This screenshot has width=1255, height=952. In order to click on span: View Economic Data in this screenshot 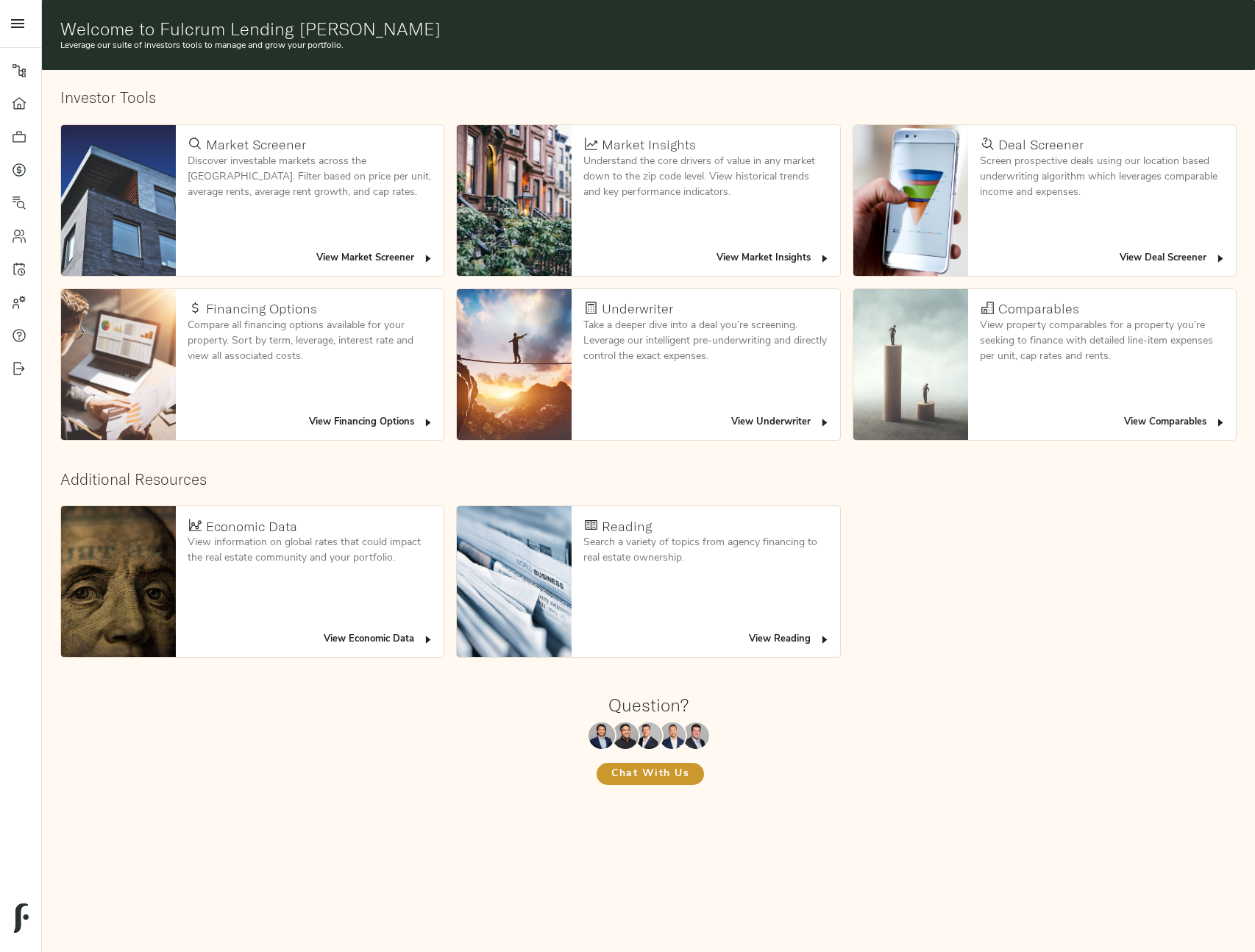, I will do `click(379, 639)`.